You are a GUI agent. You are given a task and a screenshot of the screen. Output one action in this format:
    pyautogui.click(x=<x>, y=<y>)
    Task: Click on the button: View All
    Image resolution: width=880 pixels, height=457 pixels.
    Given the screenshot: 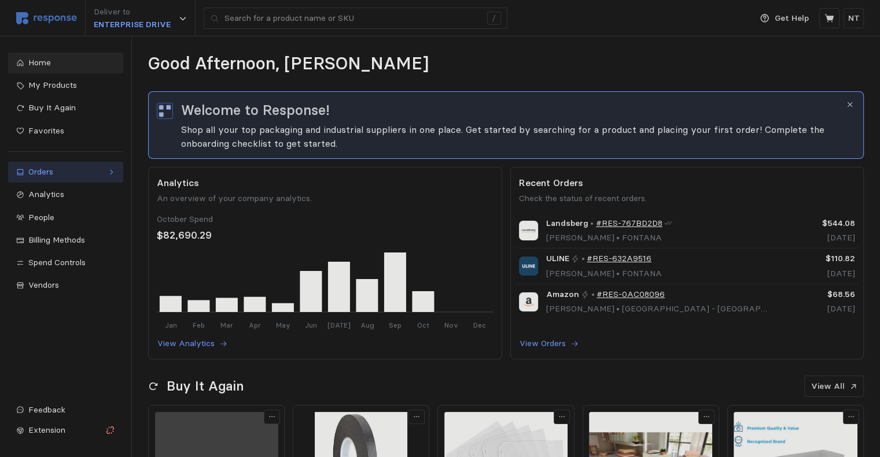 What is the action you would take?
    pyautogui.click(x=833, y=387)
    